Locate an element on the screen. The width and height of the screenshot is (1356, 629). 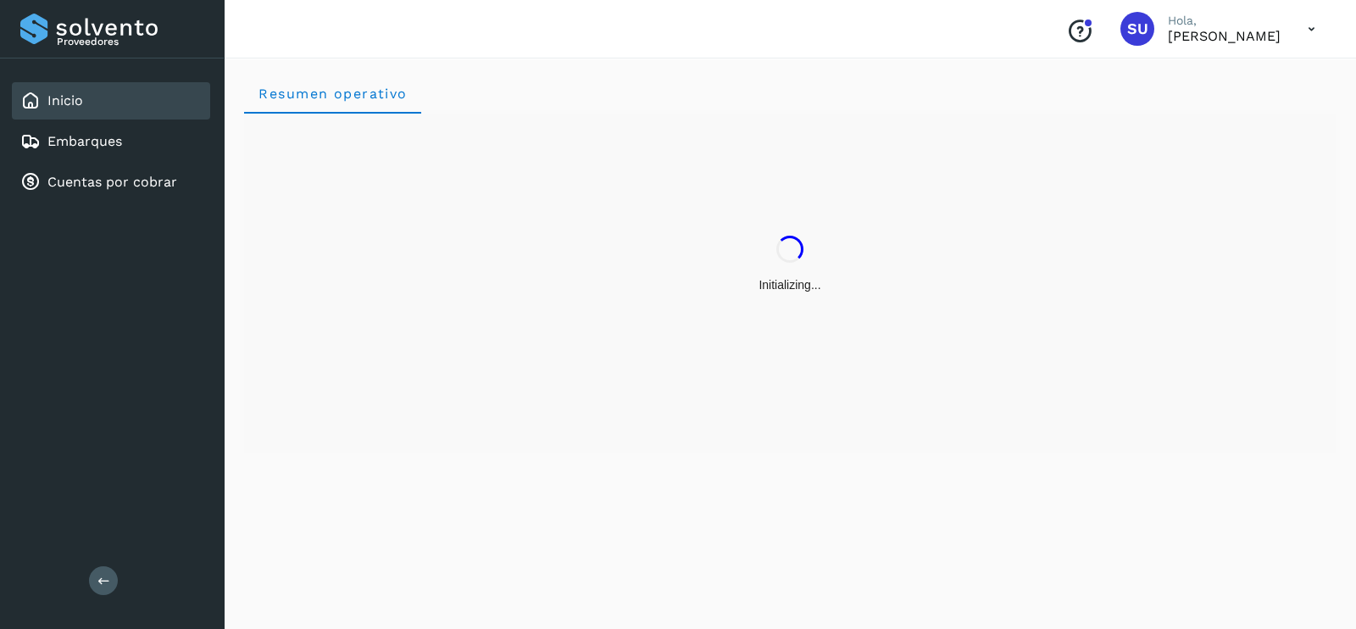
p: Proveedores is located at coordinates (130, 42).